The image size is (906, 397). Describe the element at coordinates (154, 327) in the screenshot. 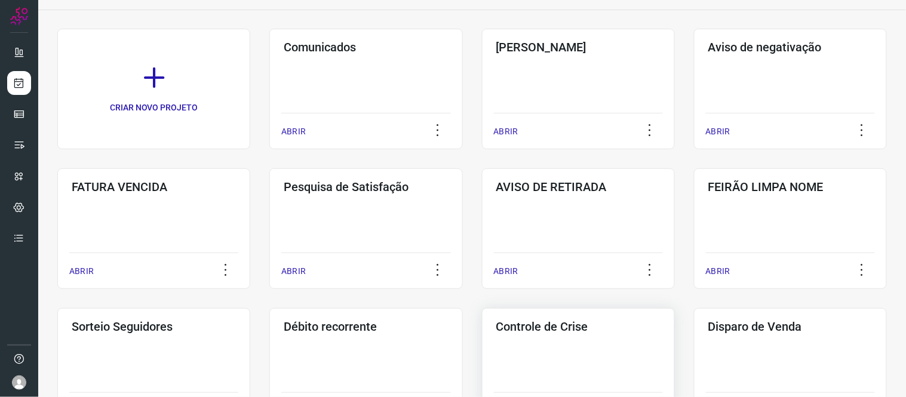

I see `h3: Sorteio Seguidores` at that location.